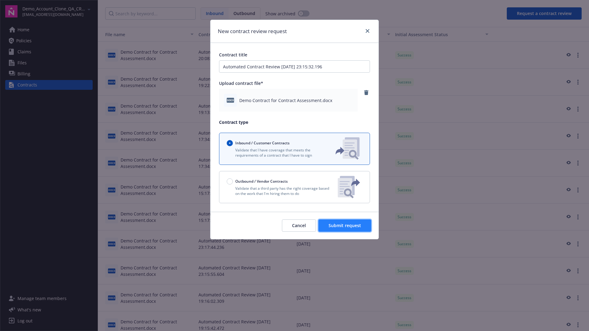 The image size is (589, 331). What do you see at coordinates (367, 31) in the screenshot?
I see `a: close` at bounding box center [367, 31].